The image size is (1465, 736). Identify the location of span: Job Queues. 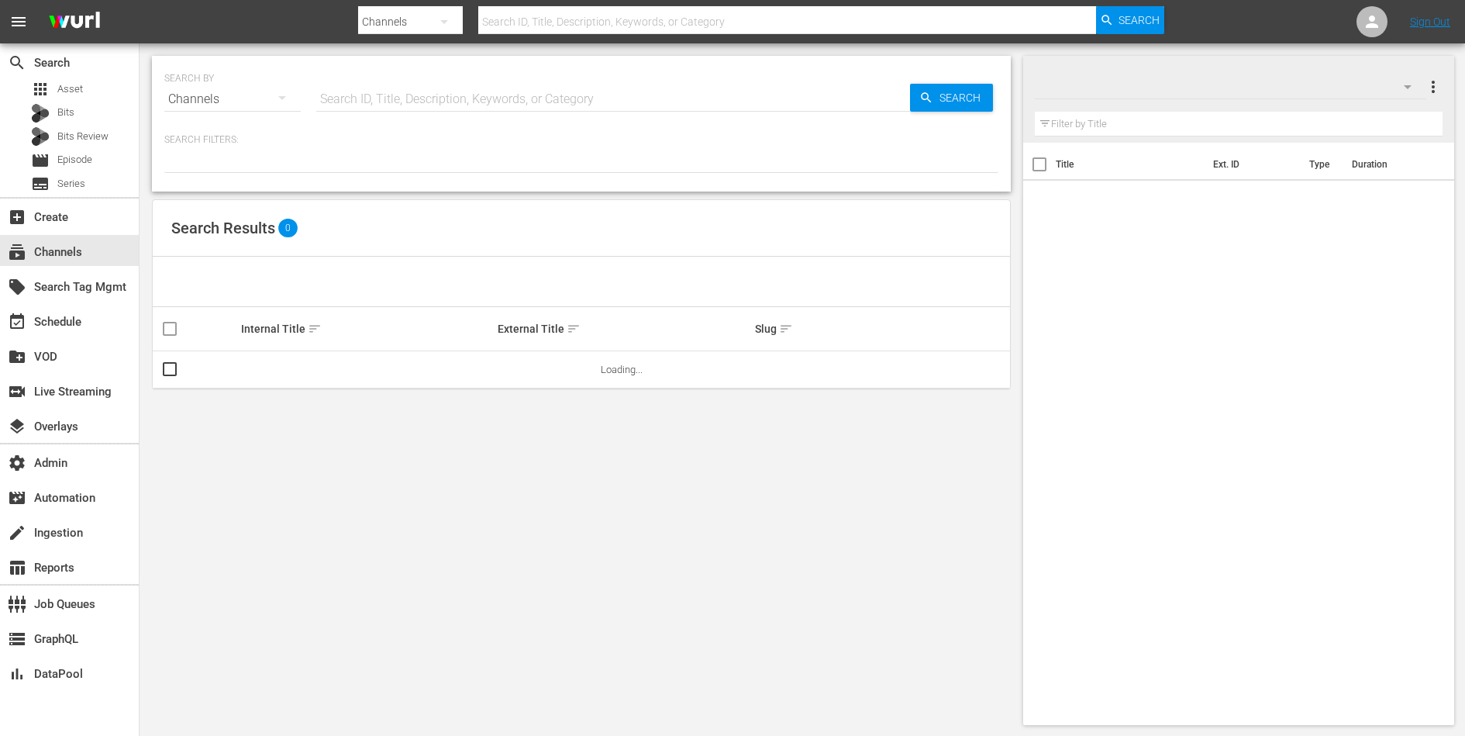
(17, 604).